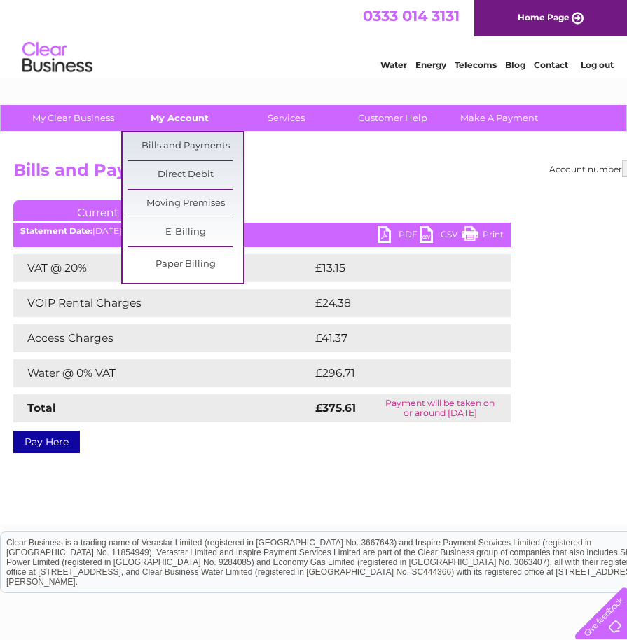  What do you see at coordinates (399, 236) in the screenshot?
I see `a: PDF` at bounding box center [399, 236].